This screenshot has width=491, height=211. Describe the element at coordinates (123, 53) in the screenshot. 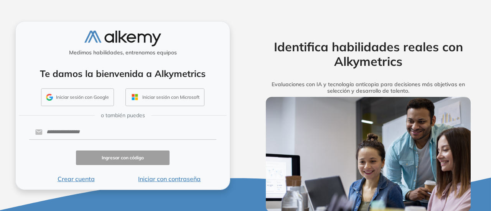

I see `h5: Medimos habilidades, entrenamos equipos` at that location.